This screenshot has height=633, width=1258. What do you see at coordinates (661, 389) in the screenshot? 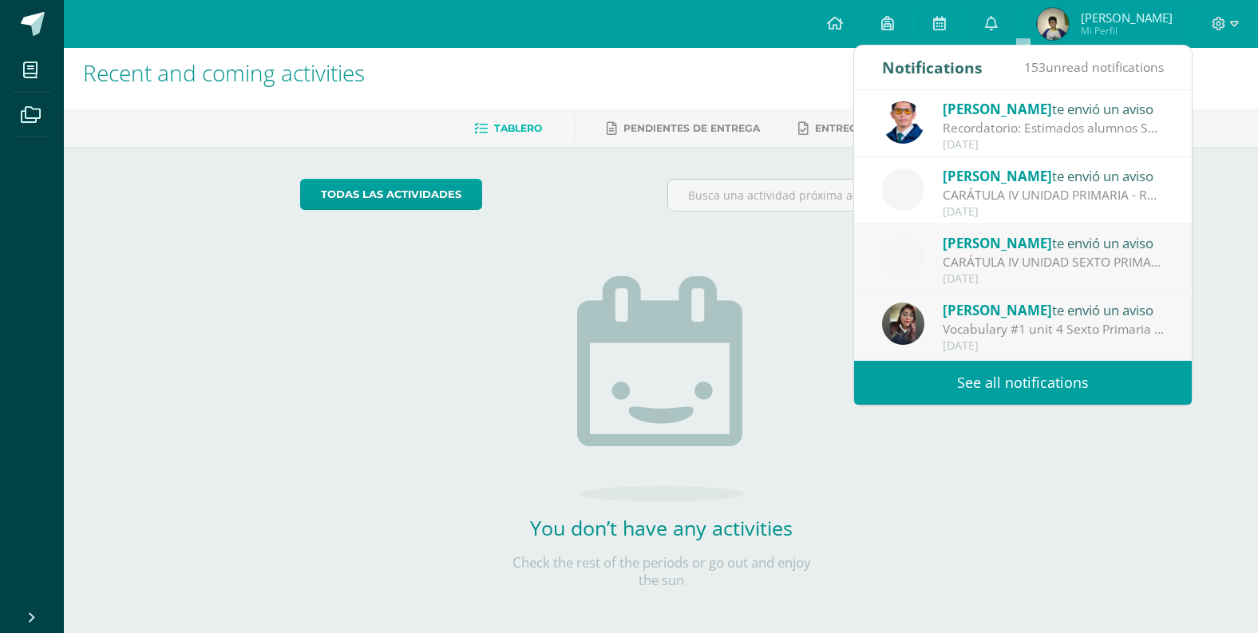
I see `img: no_activities.png` at bounding box center [661, 389].